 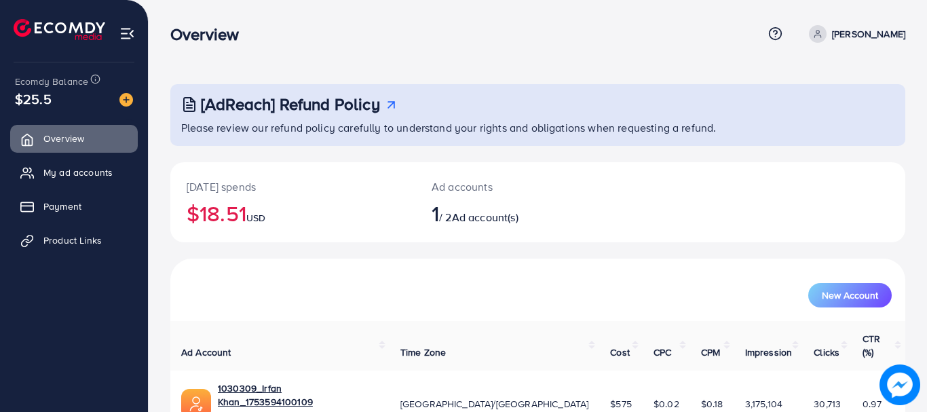 What do you see at coordinates (256, 218) in the screenshot?
I see `span: USD` at bounding box center [256, 218].